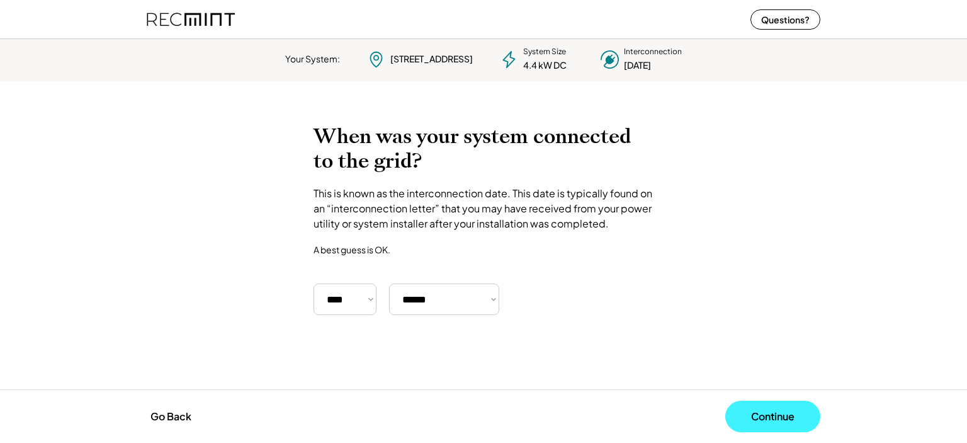 This screenshot has width=967, height=443. I want to click on div: A best guess is OK., so click(352, 249).